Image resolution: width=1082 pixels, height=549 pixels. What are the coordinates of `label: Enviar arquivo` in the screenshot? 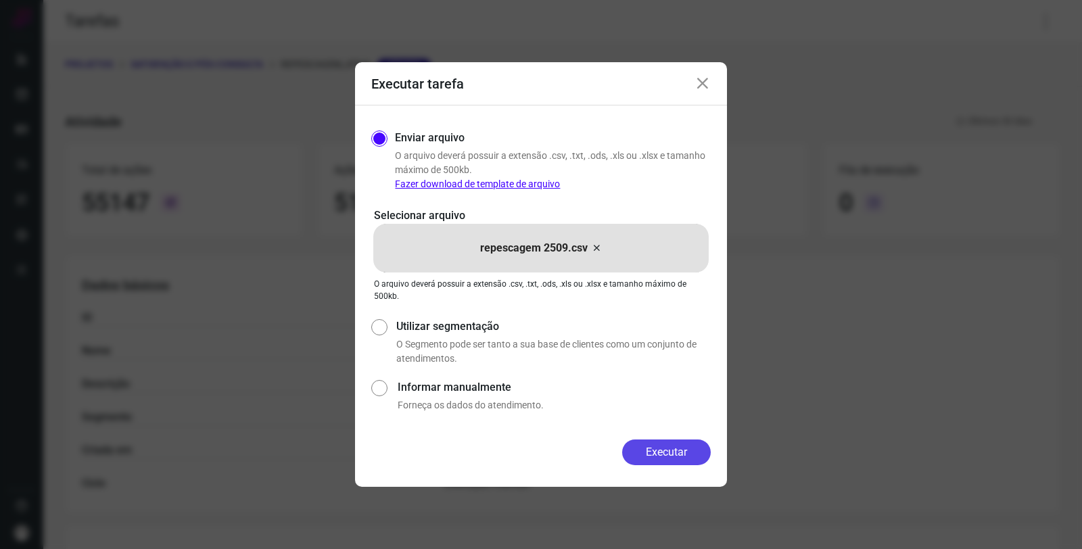 It's located at (429, 138).